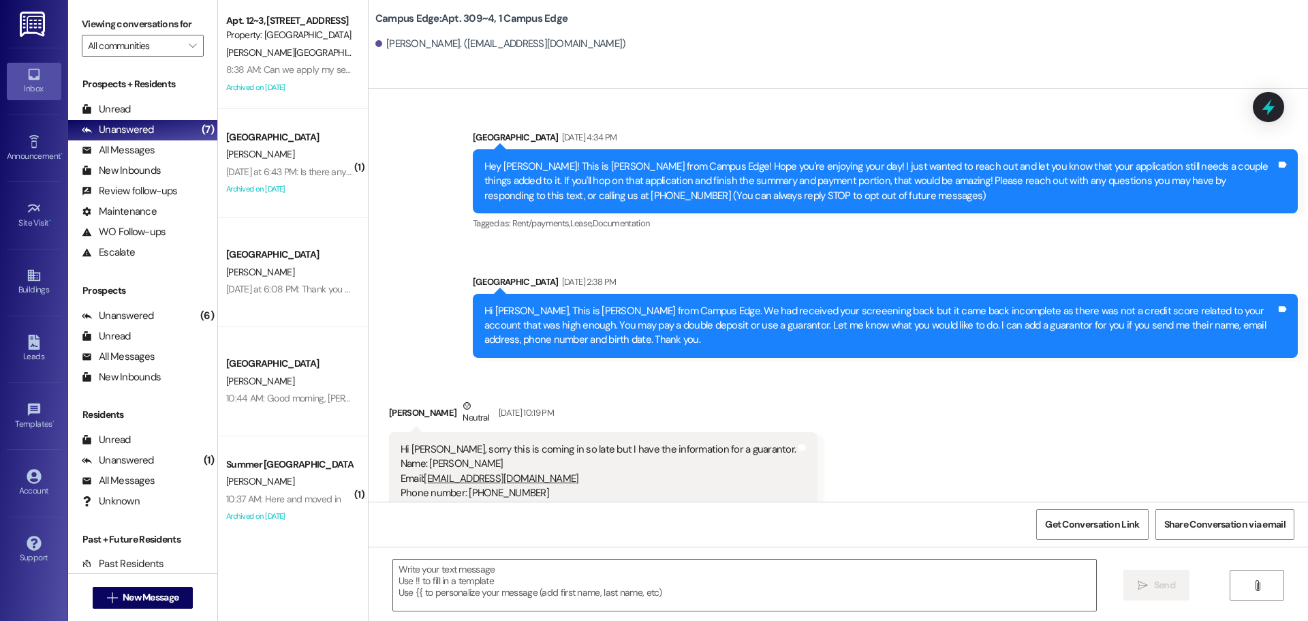  I want to click on div: Escalate, so click(108, 252).